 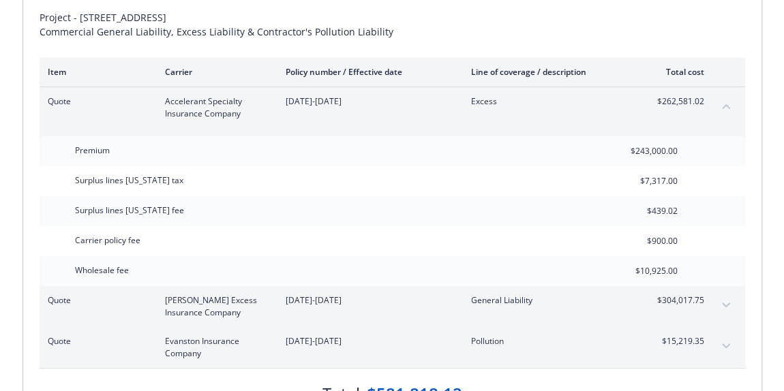 What do you see at coordinates (678, 341) in the screenshot?
I see `span: $15,219.35` at bounding box center [678, 341].